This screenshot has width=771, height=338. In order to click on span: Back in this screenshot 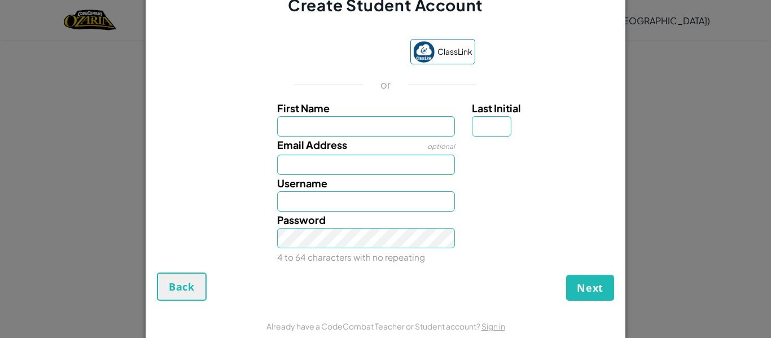, I will do `click(182, 287)`.